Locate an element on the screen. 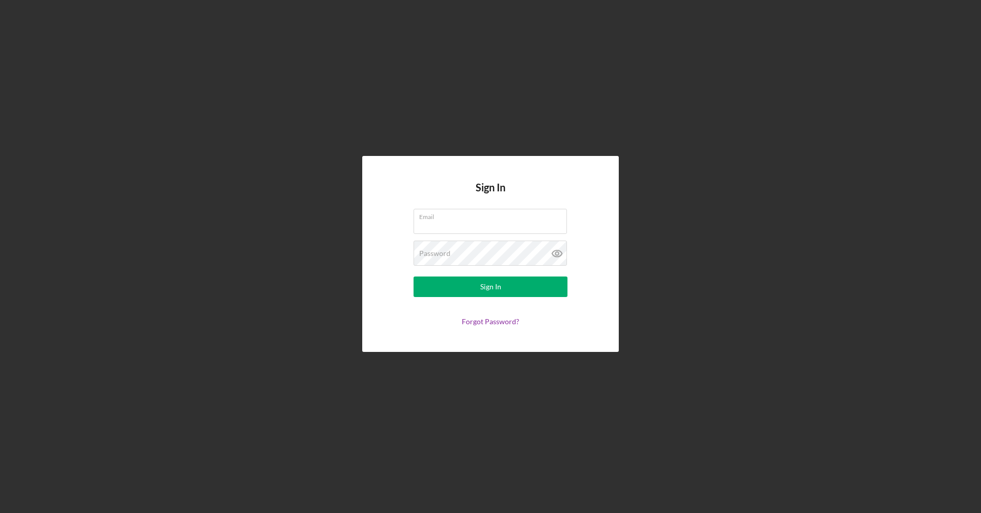 The width and height of the screenshot is (981, 513). a: Forgot Password? is located at coordinates (491, 321).